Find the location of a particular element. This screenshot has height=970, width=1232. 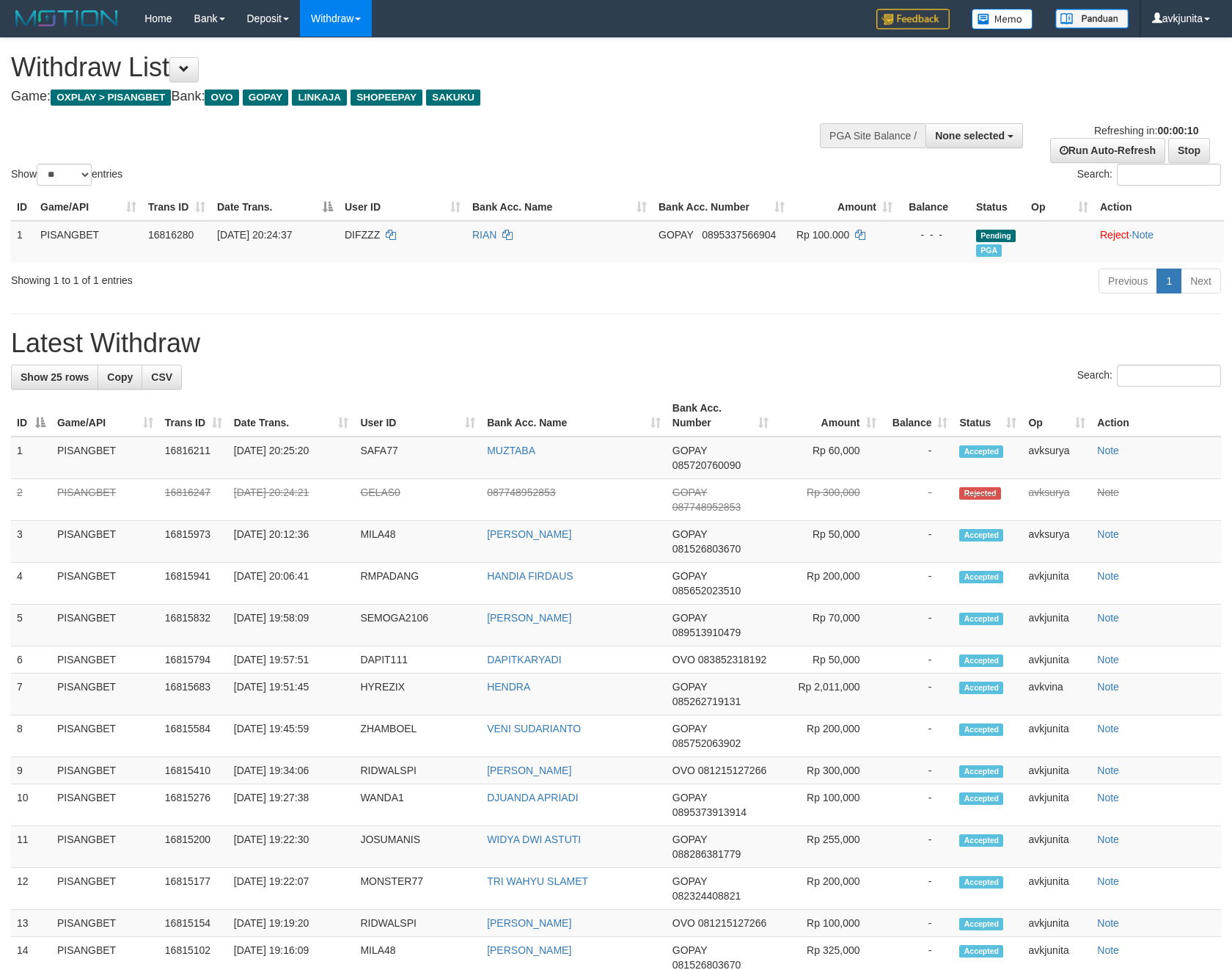

a: TRI WAHYU SLAMET is located at coordinates (538, 881).